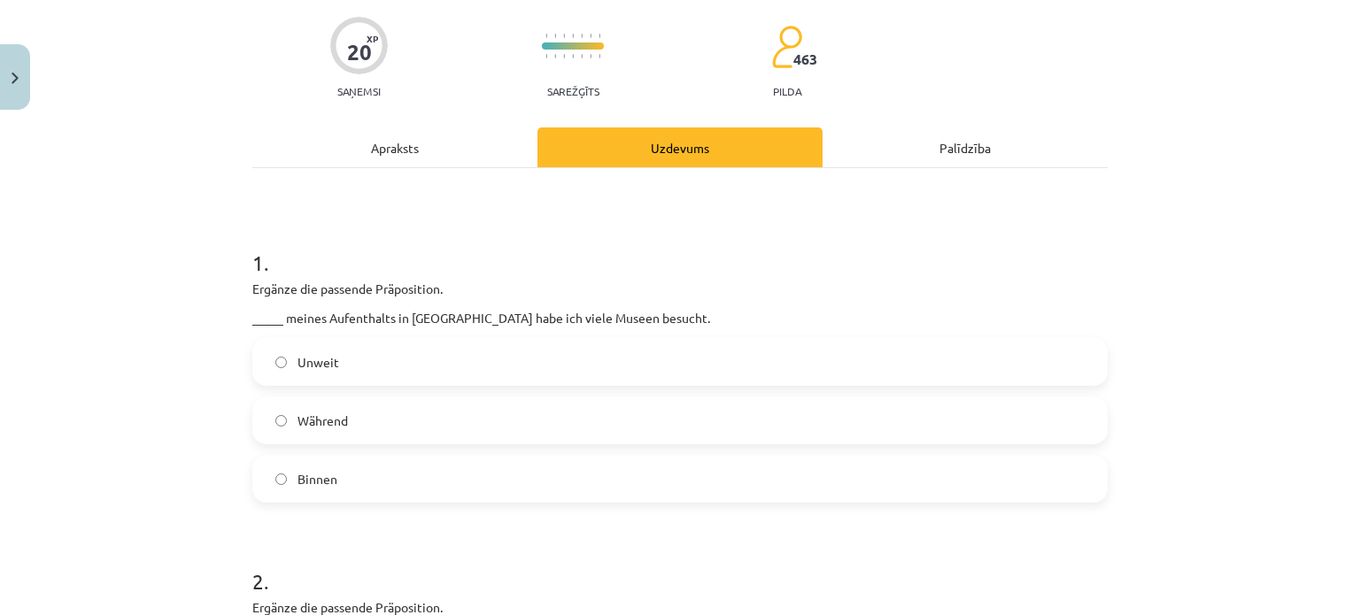 The image size is (1360, 615). I want to click on h1: 1 ., so click(680, 247).